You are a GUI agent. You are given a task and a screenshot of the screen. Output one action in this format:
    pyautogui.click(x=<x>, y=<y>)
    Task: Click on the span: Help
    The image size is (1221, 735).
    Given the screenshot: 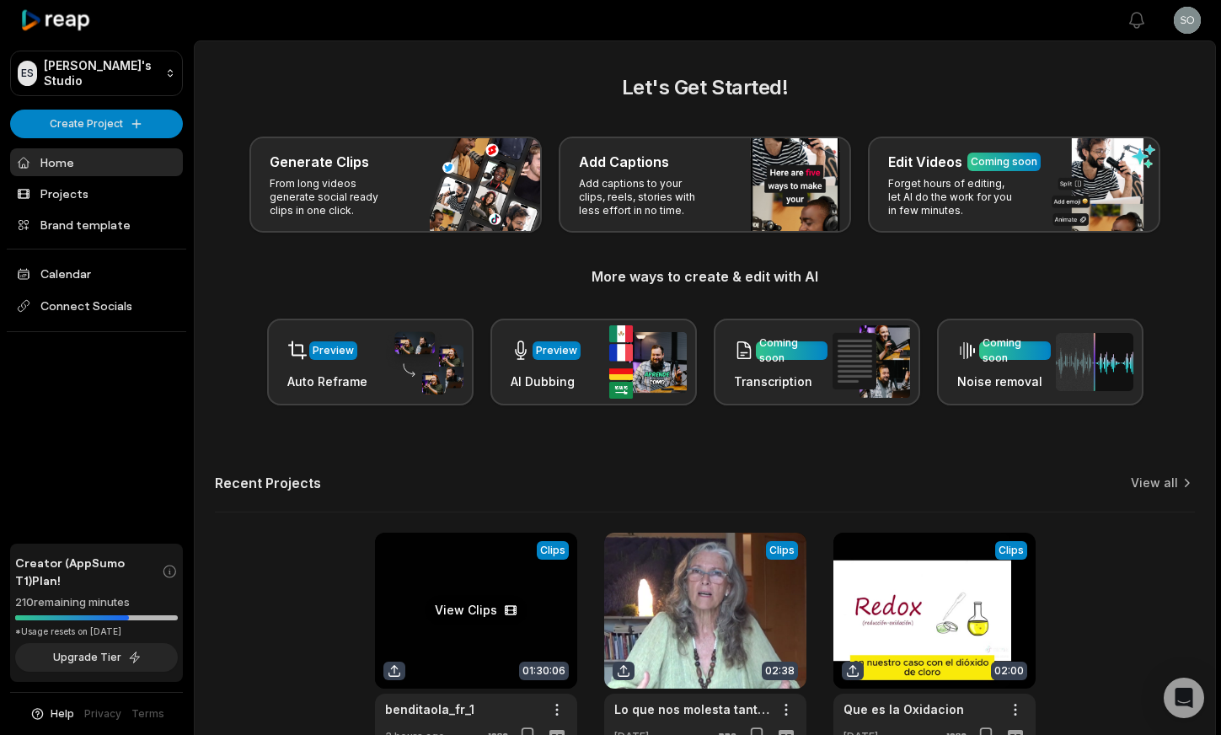 What is the action you would take?
    pyautogui.click(x=62, y=714)
    